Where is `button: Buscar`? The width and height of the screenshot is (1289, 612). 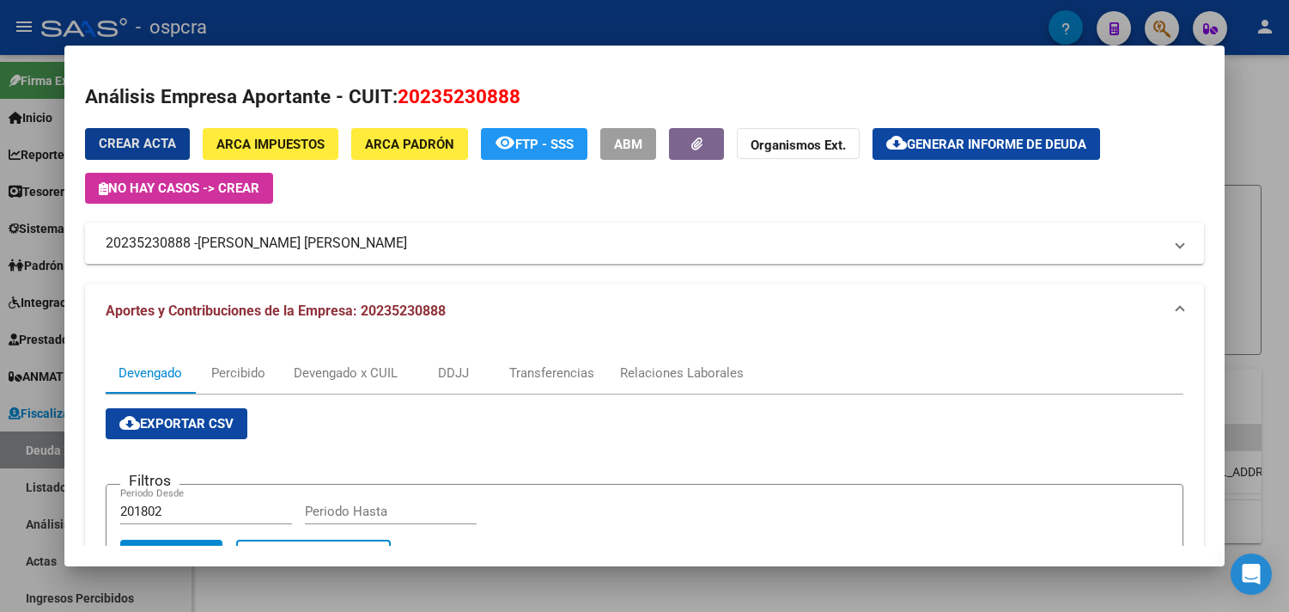
button: Buscar is located at coordinates (171, 557).